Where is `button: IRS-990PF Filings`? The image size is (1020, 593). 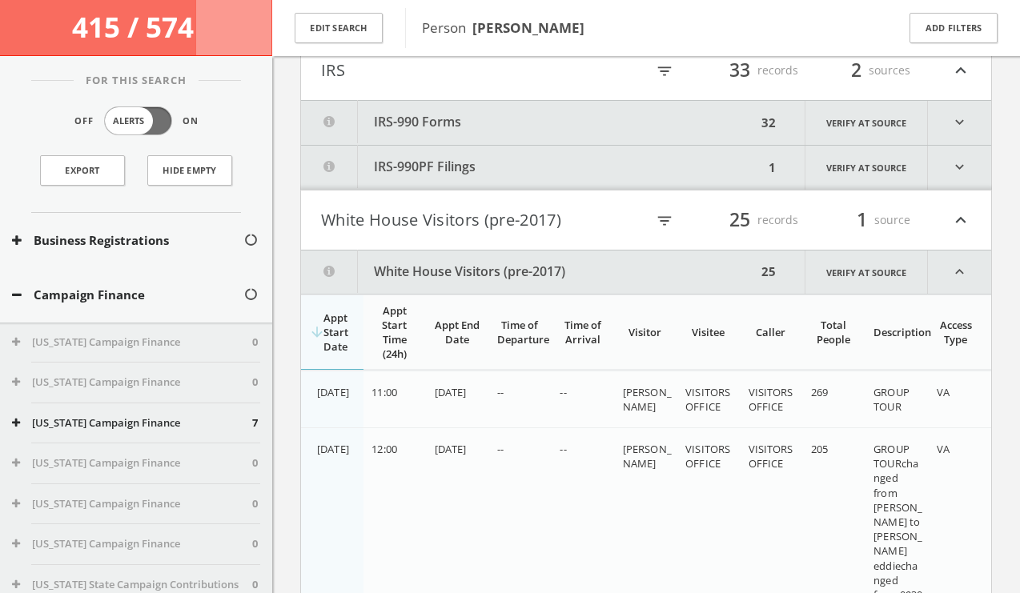 button: IRS-990PF Filings is located at coordinates (532, 167).